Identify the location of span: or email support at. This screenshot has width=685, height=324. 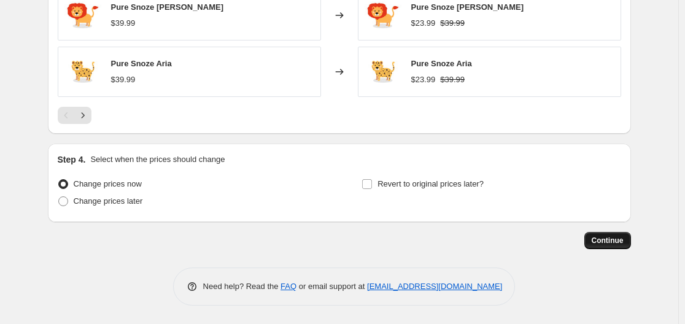
(332, 286).